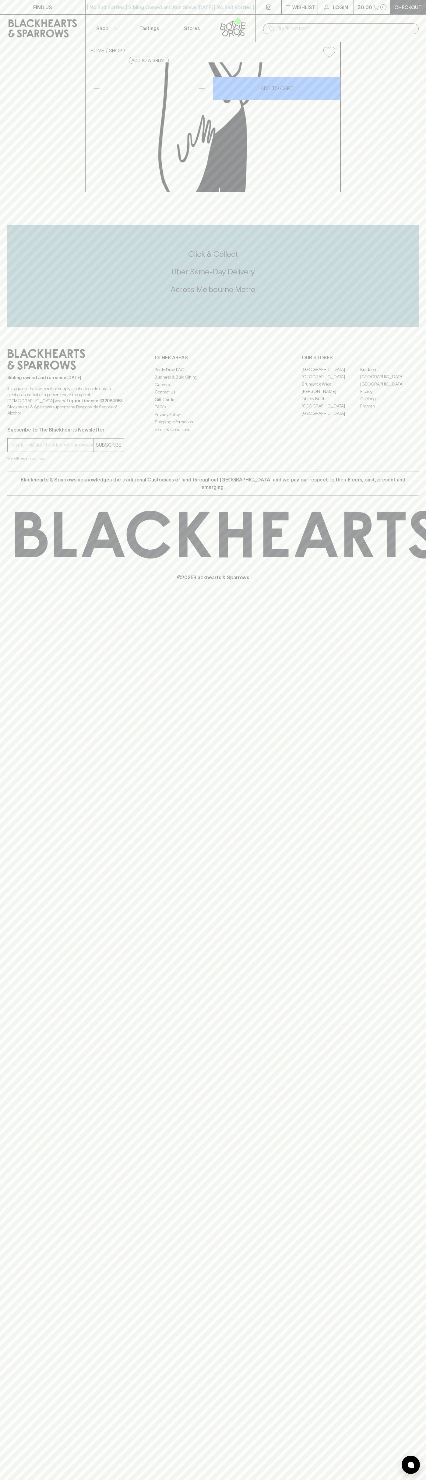  Describe the element at coordinates (213, 289) in the screenshot. I see `h5: Across Melbourne Metro` at that location.